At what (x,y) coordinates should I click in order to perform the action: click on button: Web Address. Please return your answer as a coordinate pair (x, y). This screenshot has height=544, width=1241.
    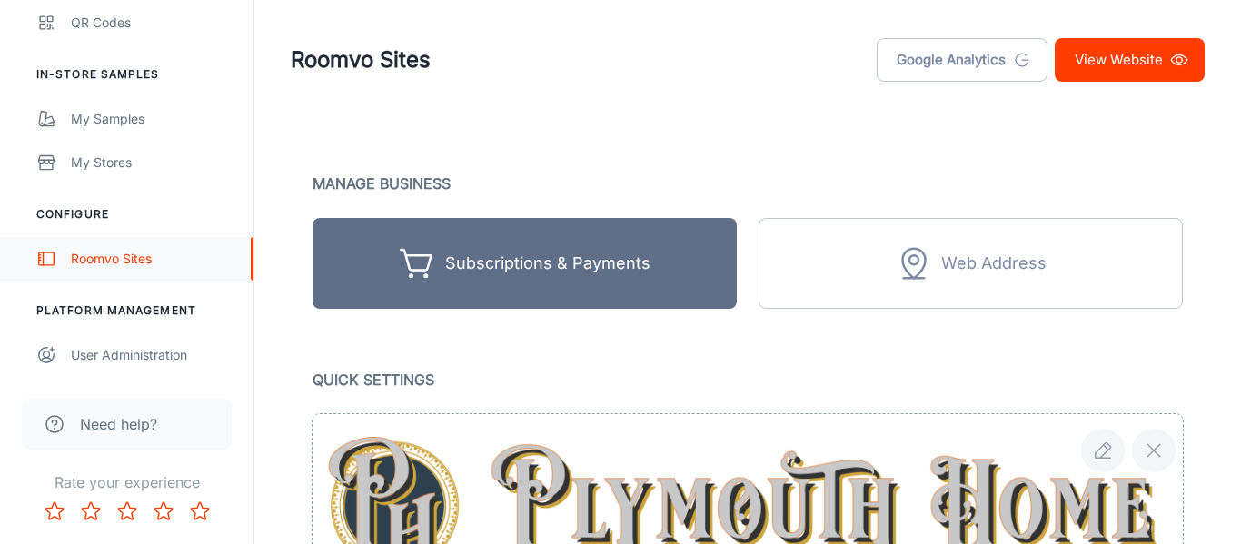
    Looking at the image, I should click on (970, 263).